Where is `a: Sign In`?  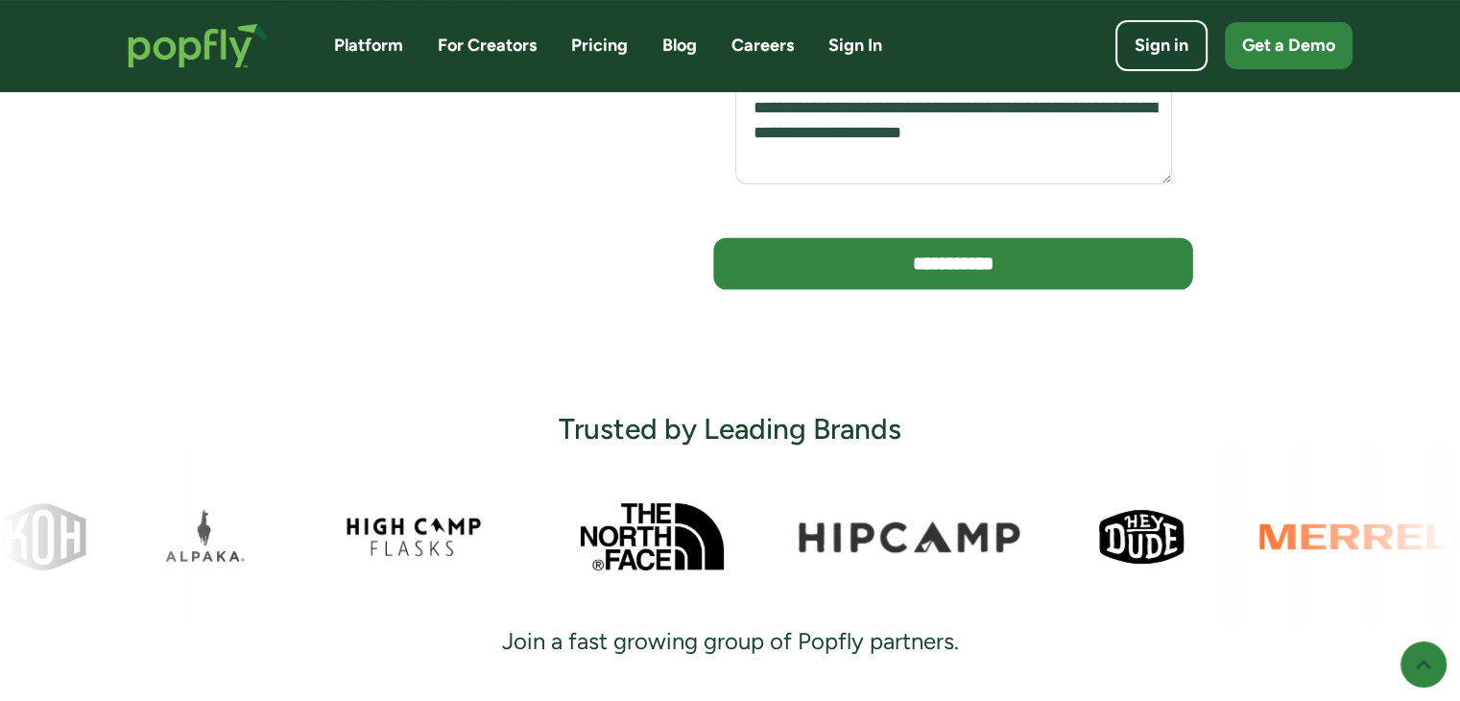 a: Sign In is located at coordinates (855, 45).